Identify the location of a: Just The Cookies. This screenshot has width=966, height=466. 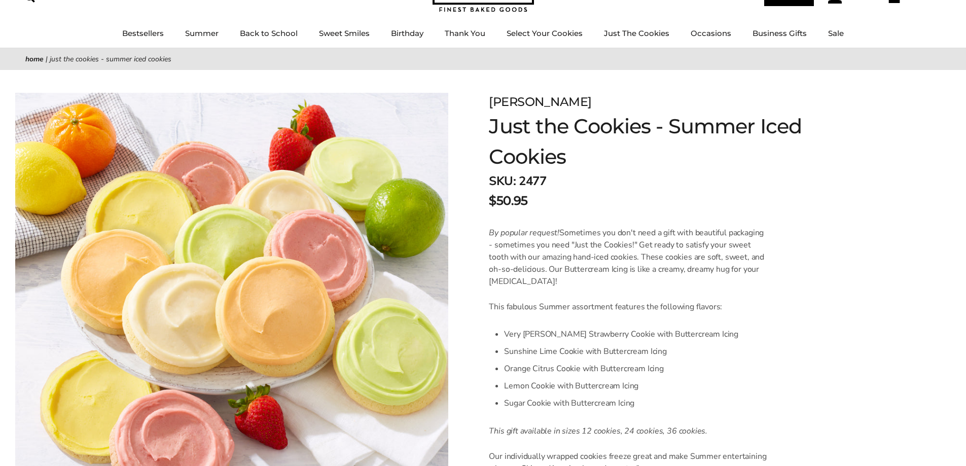
(637, 33).